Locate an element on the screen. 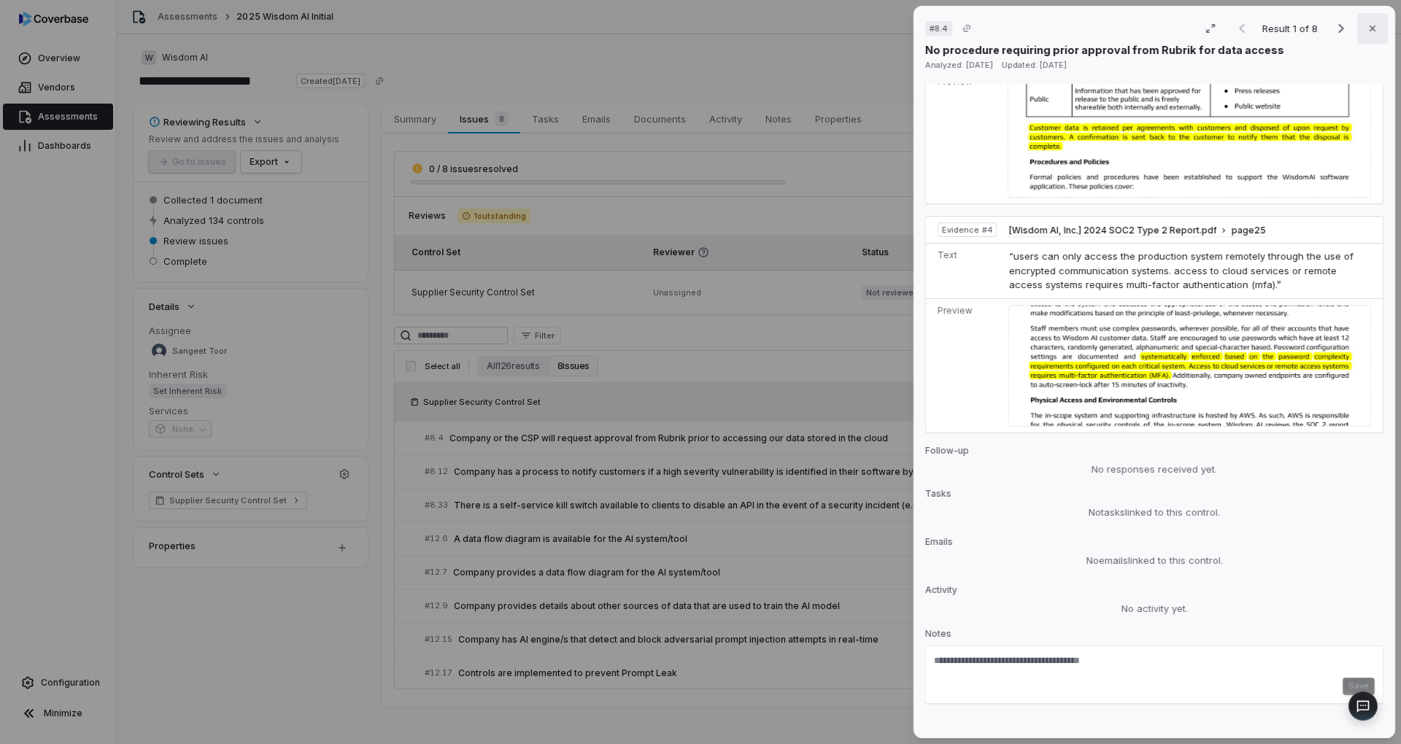 This screenshot has width=1401, height=744. p: Emails is located at coordinates (1154, 545).